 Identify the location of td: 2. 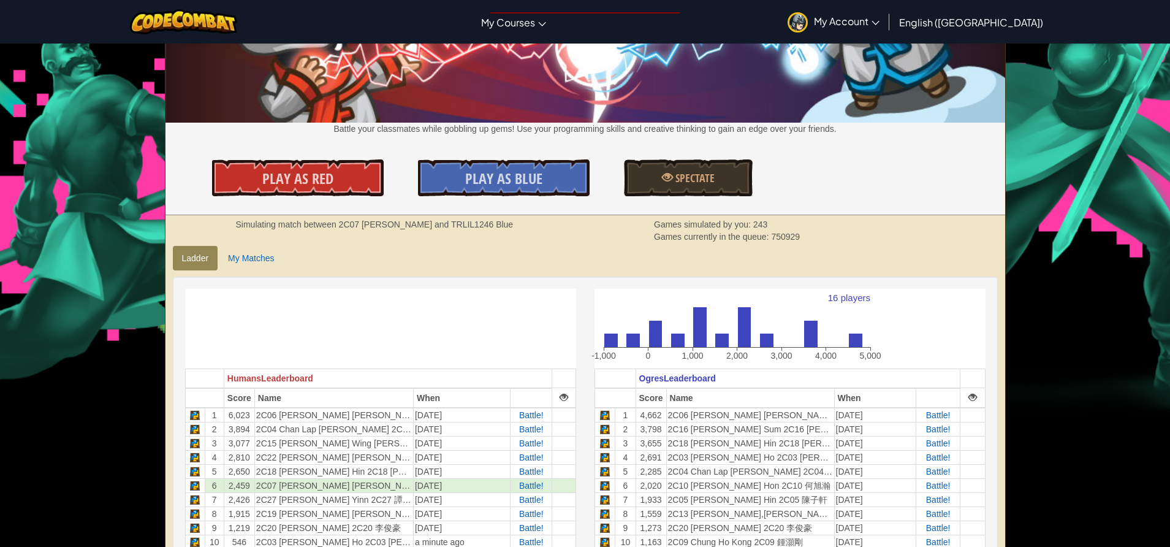
(214, 428).